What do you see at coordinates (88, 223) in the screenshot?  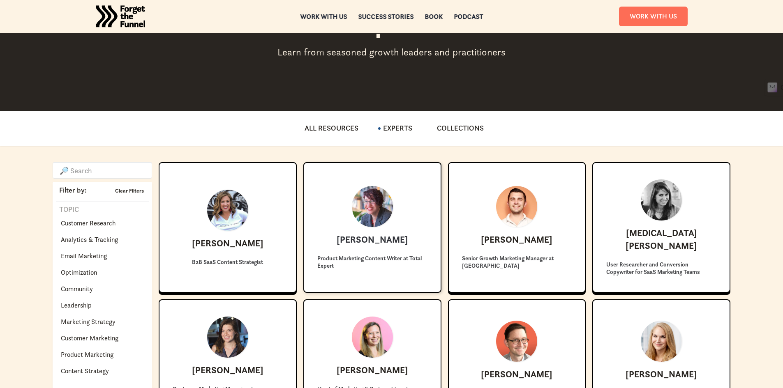 I see `a: Customer Research` at bounding box center [88, 223].